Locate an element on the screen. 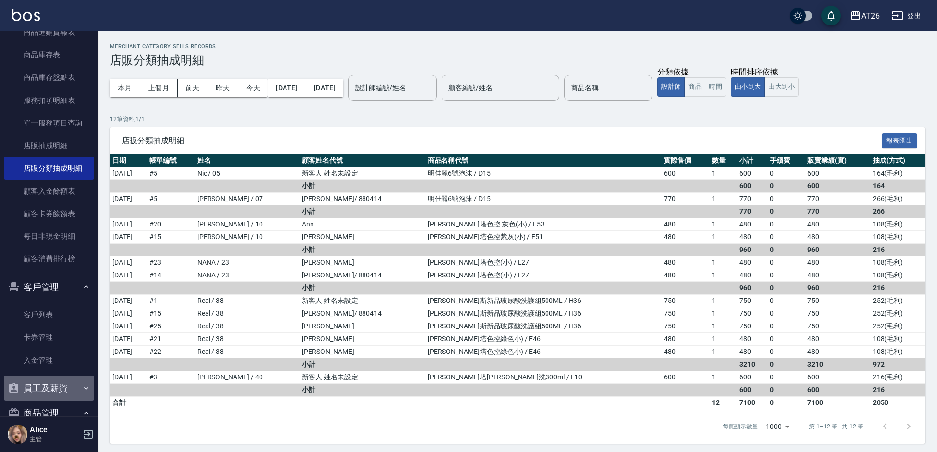  td: 12 is located at coordinates (723, 403).